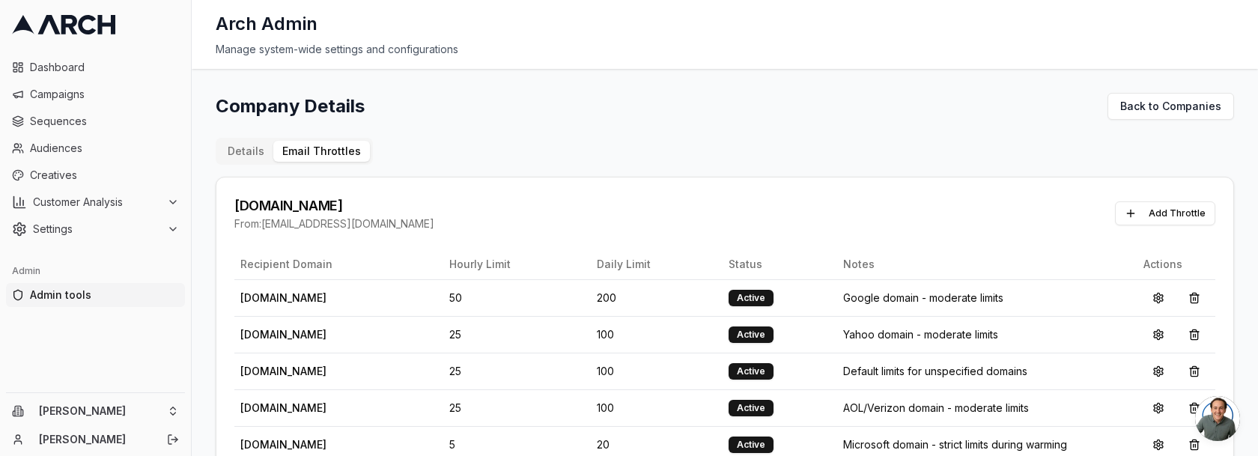 Image resolution: width=1258 pixels, height=456 pixels. I want to click on td: Default limits for unspecified domains, so click(987, 371).